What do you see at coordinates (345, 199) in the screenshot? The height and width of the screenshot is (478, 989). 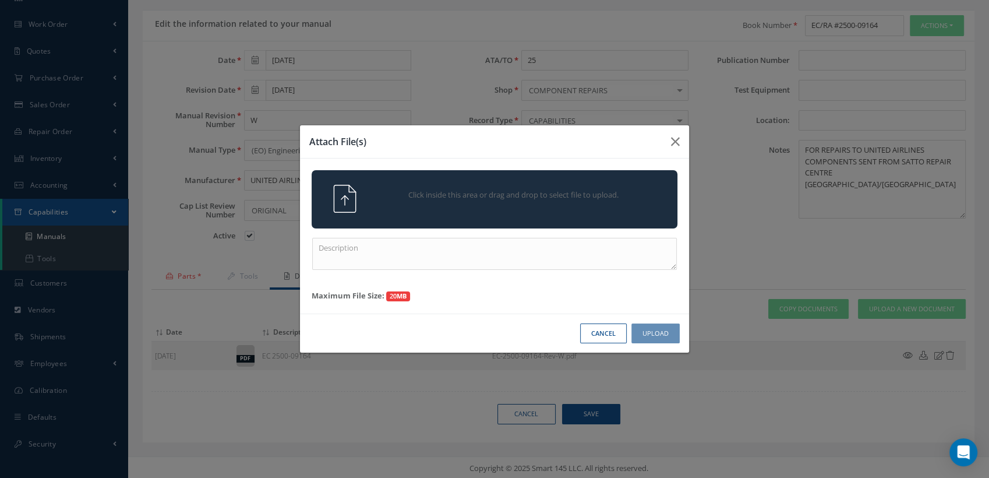 I see `img: svg+xml;base64,PHN2ZyB4bWxucz0iaHR0cDovL3d3dy53My5vcmcvMjAwMC9zdmciIHhtbG5zOnhsaW5rPSJodHRwOi8vd3...` at bounding box center [345, 199].